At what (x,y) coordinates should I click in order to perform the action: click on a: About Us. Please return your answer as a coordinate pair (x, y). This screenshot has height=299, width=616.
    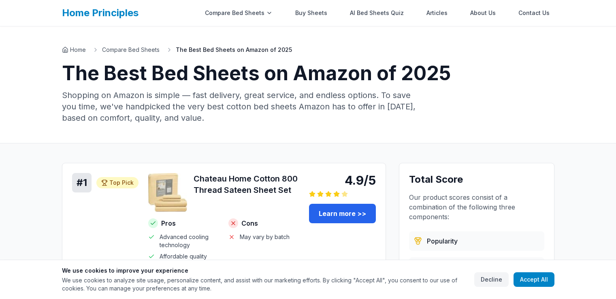
    Looking at the image, I should click on (483, 13).